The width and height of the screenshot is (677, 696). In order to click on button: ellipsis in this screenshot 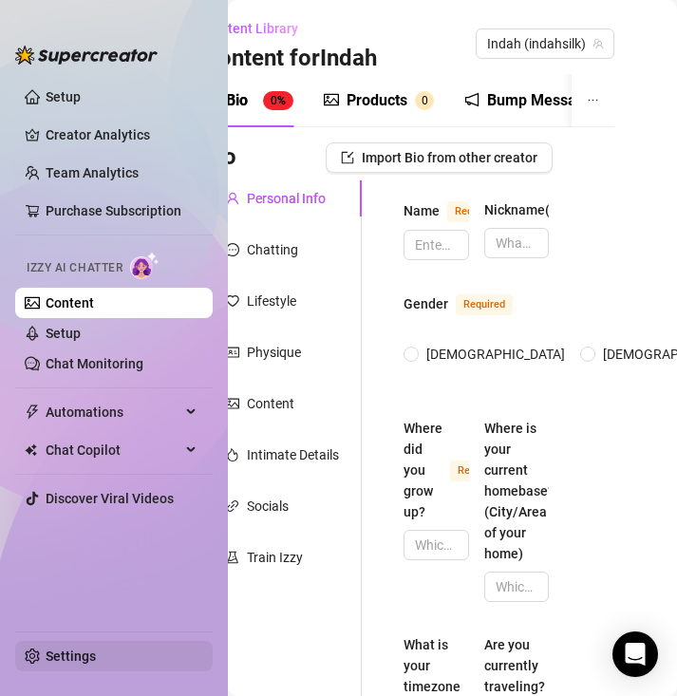, I will do `click(592, 101)`.